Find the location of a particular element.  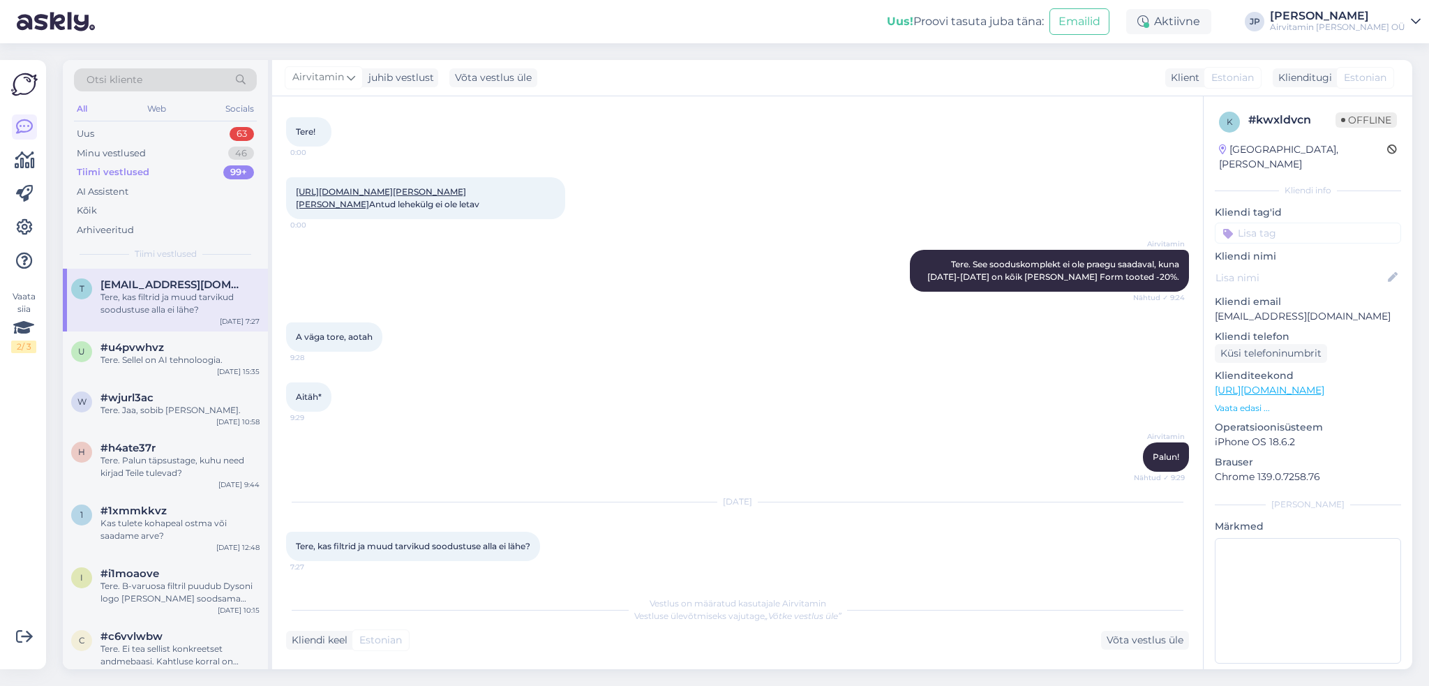

div: Tere. Sellel on AI tehnoloogia. is located at coordinates (180, 360).